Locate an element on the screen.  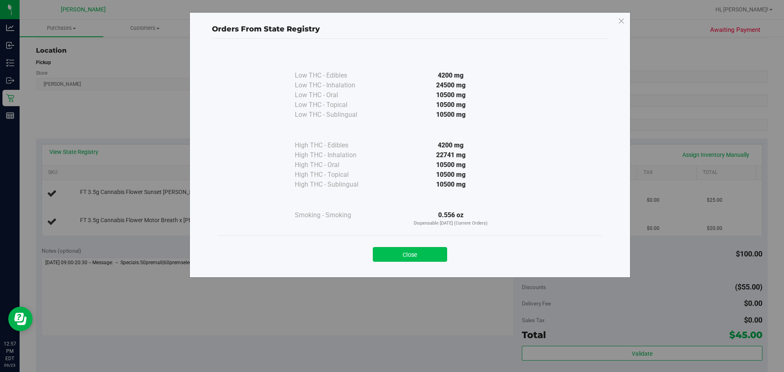
div: 22741 mg is located at coordinates (451, 155).